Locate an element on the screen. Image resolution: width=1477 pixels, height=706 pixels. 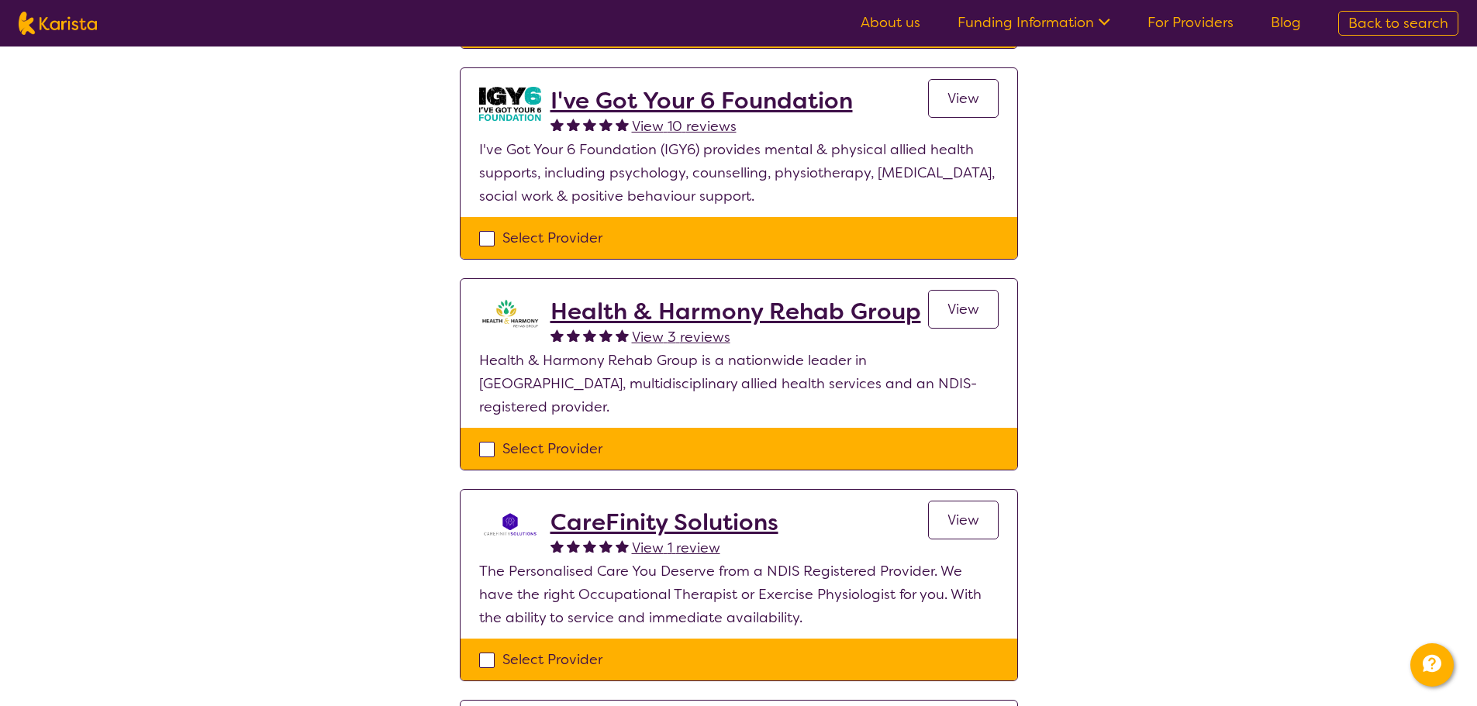
button: Channel Menu is located at coordinates (1432, 665).